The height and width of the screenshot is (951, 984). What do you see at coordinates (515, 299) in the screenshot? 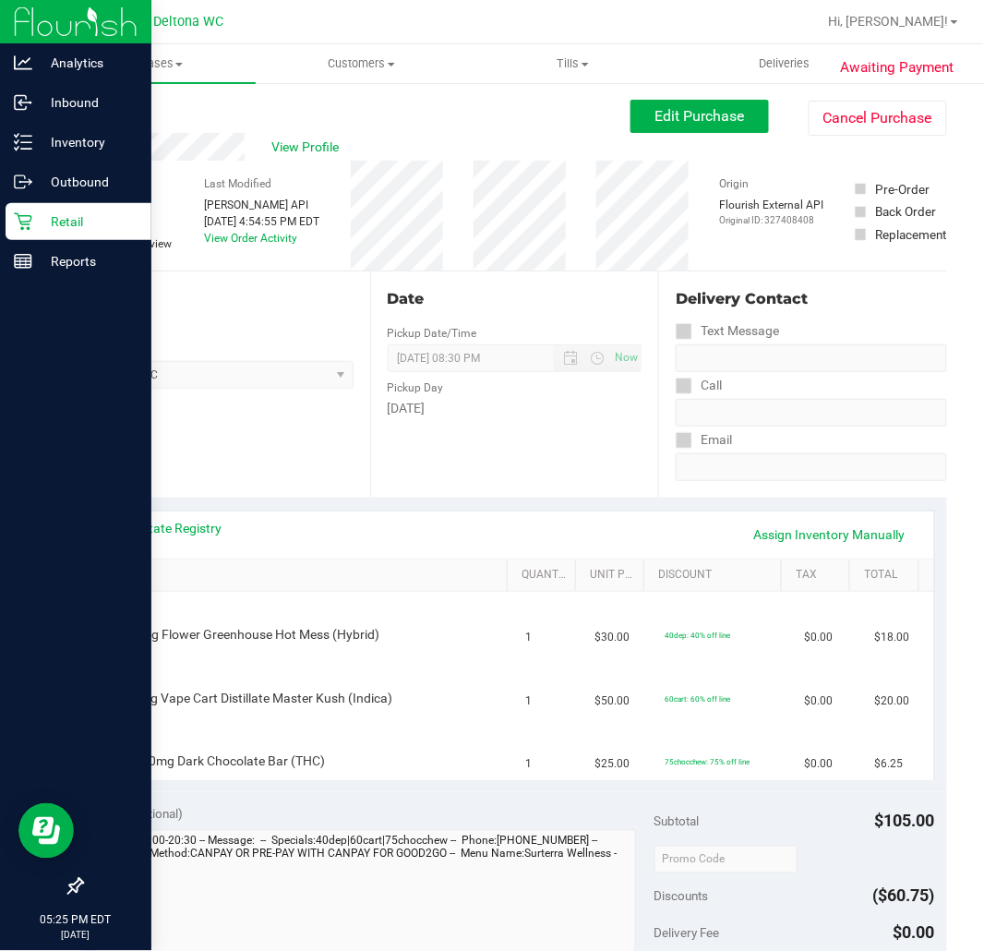
I see `div: Date` at bounding box center [515, 299].